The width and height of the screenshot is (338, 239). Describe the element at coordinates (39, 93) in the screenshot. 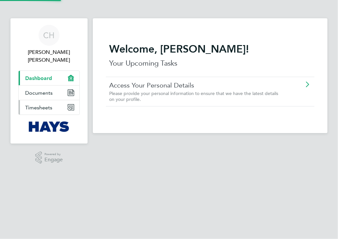

I see `span: Documents` at that location.